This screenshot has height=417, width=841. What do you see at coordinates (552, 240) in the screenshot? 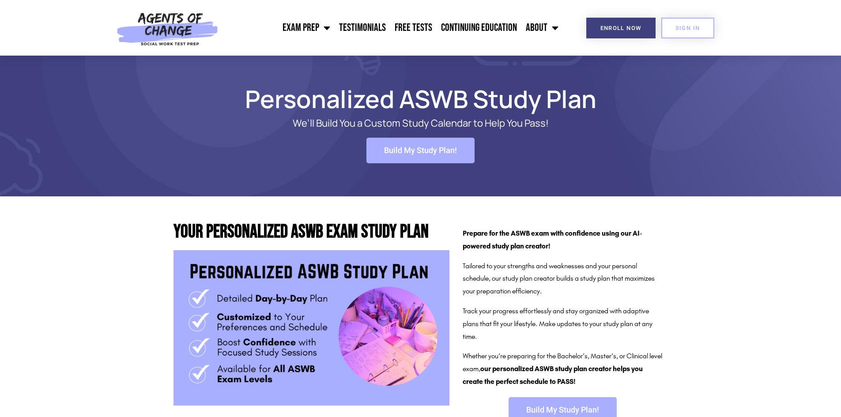
I see `strong: Prepare for the ASWB exam with confidence using our AI-powered study plan creator!` at bounding box center [552, 240].